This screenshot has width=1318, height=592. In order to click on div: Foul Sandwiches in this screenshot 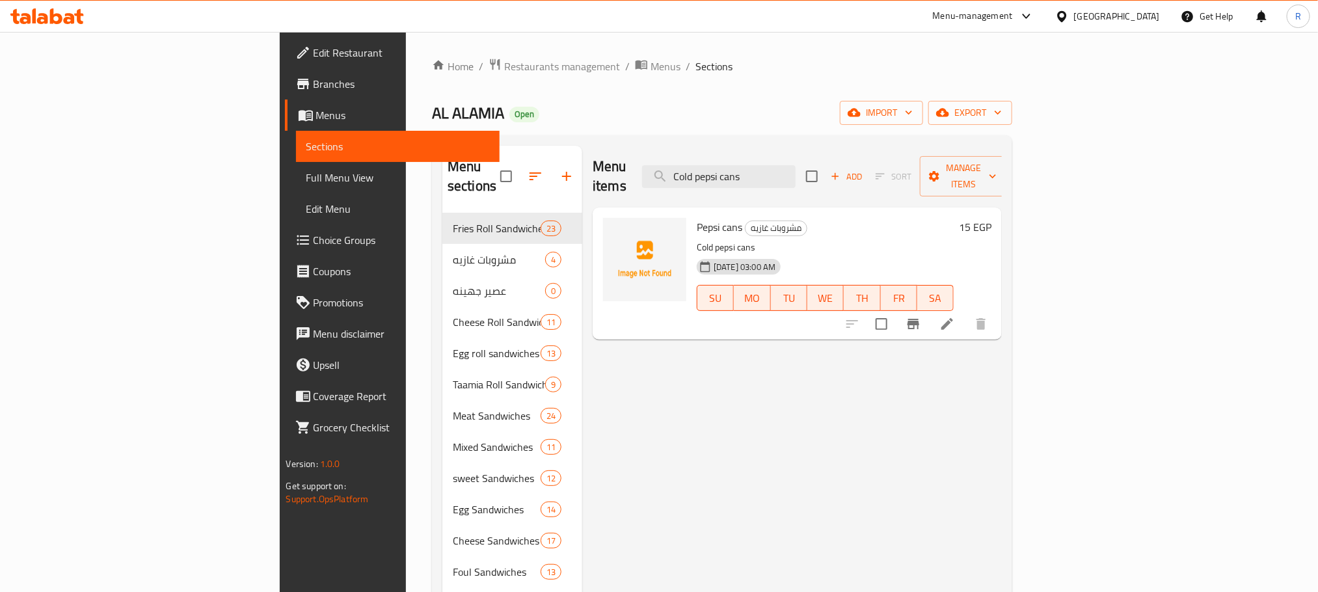, I will do `click(496, 572)`.